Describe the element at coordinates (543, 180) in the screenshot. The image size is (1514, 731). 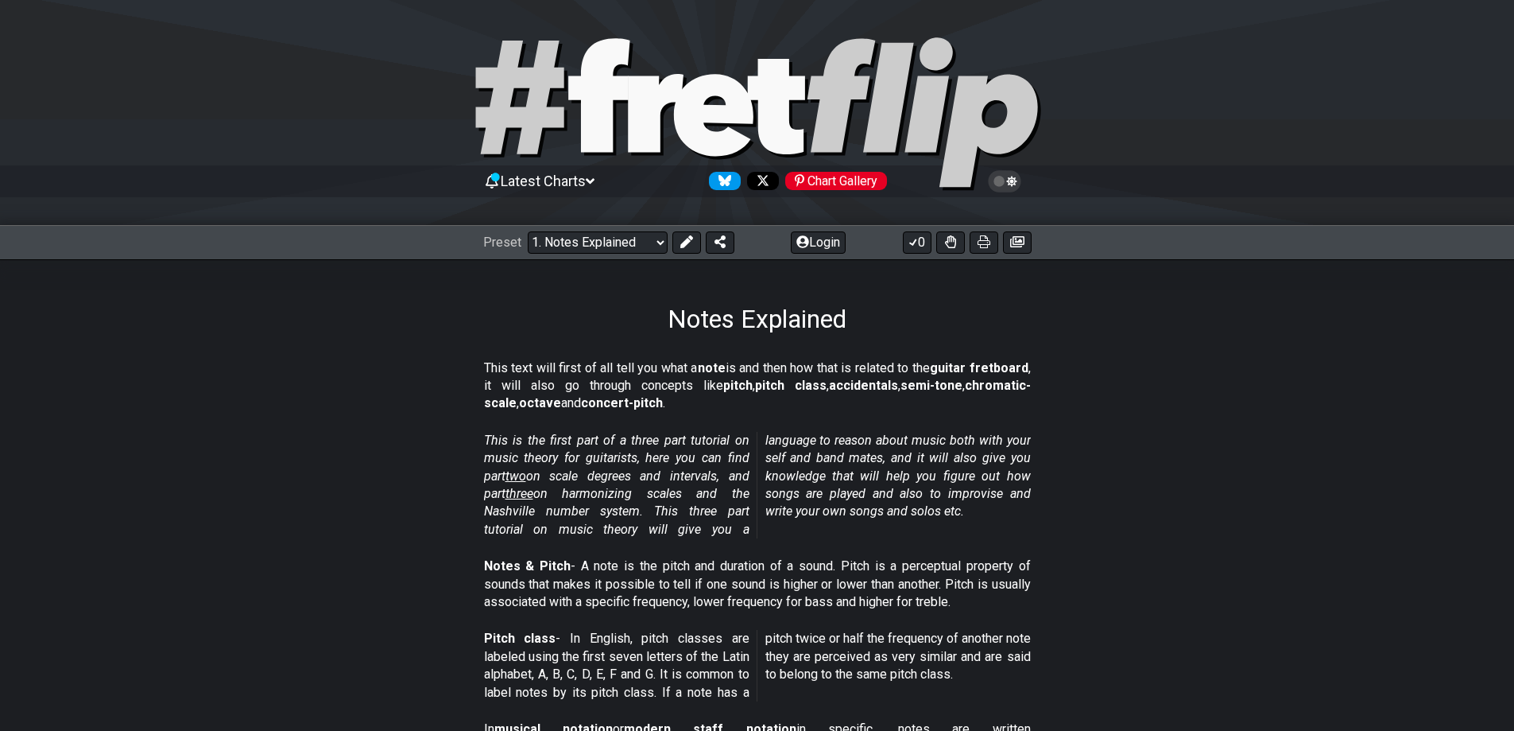
I see `span: Latest Charts` at that location.